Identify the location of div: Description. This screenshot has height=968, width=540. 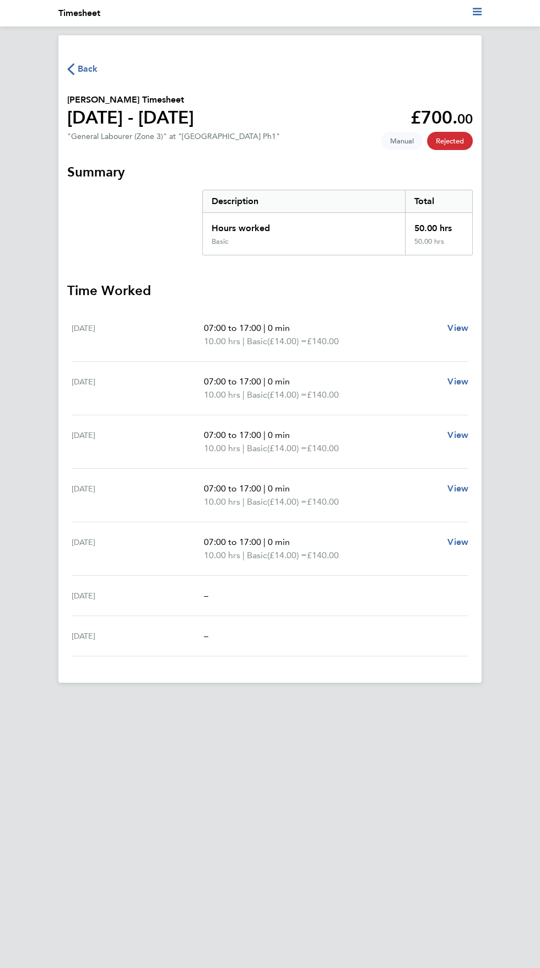
(304, 201).